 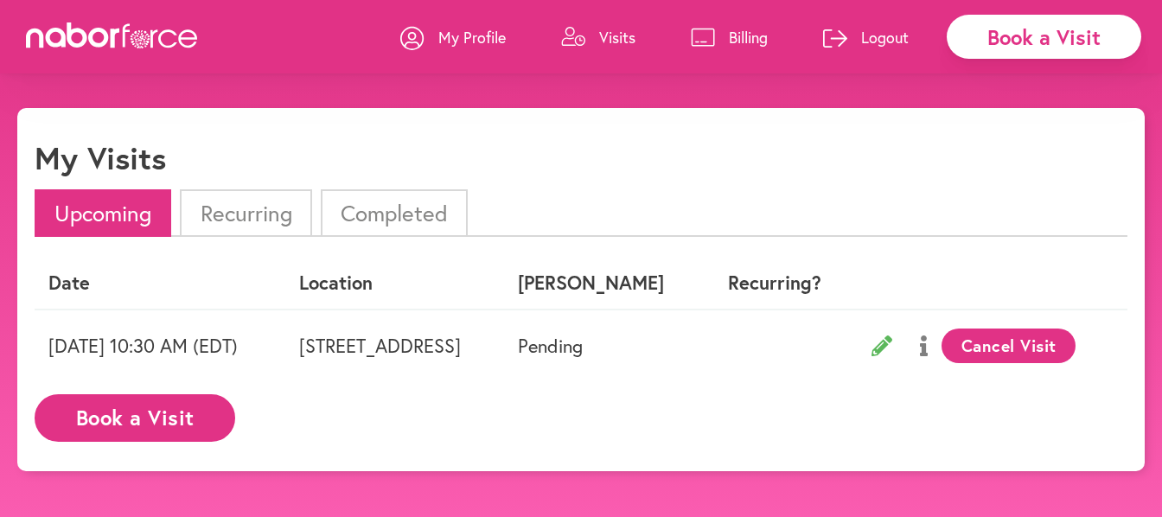 What do you see at coordinates (100, 157) in the screenshot?
I see `h1: My Visits` at bounding box center [100, 157].